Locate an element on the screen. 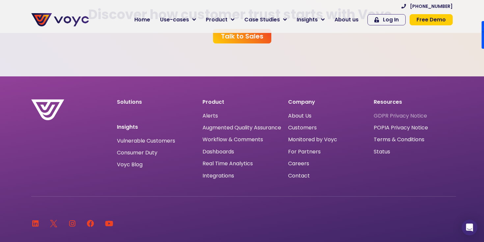  span: Home is located at coordinates (142, 20).